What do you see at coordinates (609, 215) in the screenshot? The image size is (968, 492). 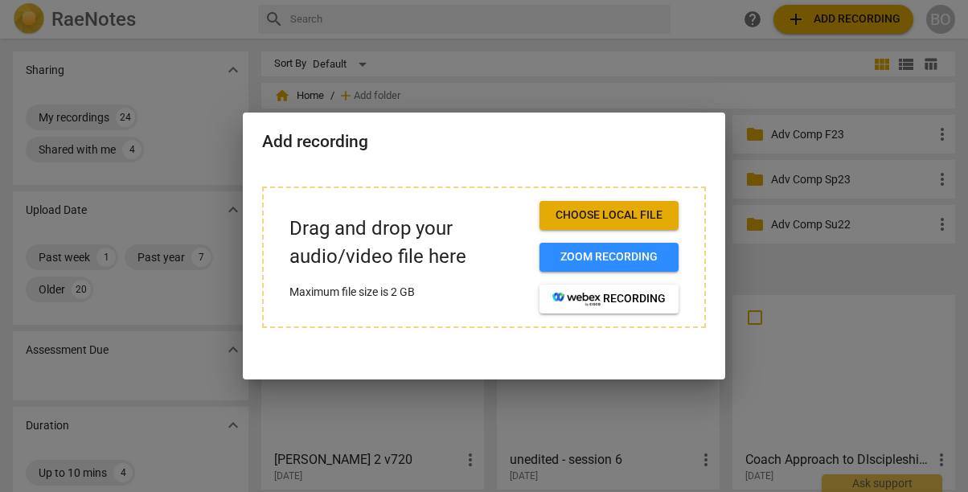 I see `span: Choose local file` at bounding box center [609, 215].